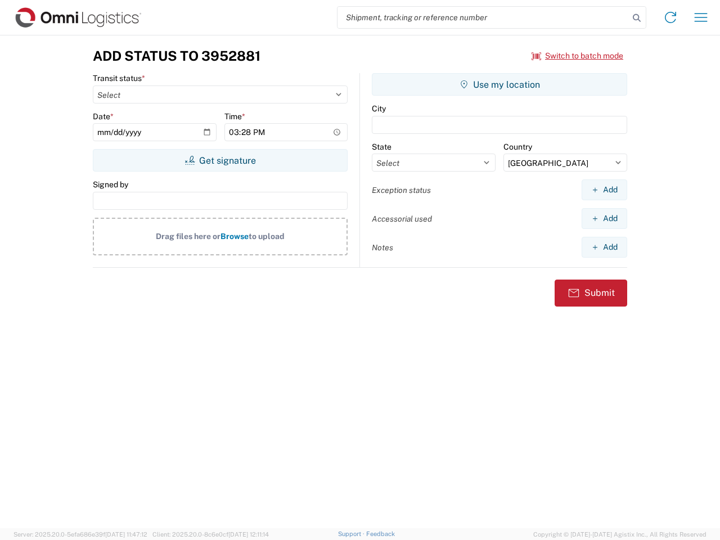  What do you see at coordinates (188, 236) in the screenshot?
I see `span: Drag files here or` at bounding box center [188, 236].